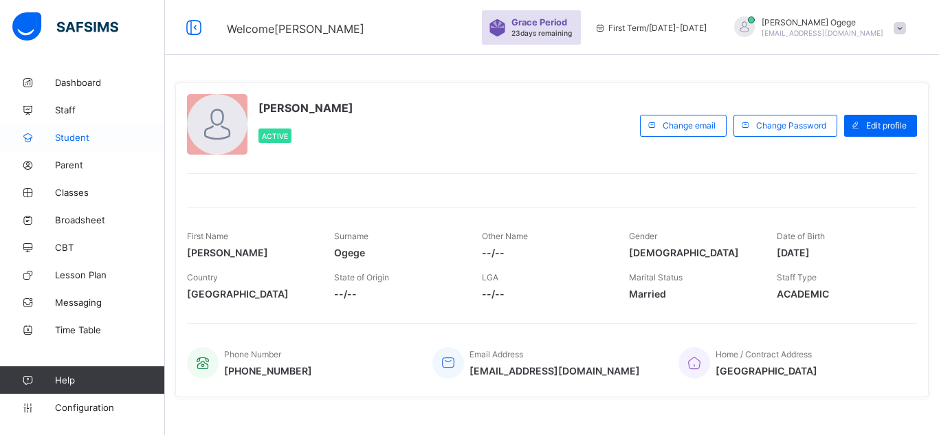 The width and height of the screenshot is (939, 435). I want to click on span: Active, so click(275, 136).